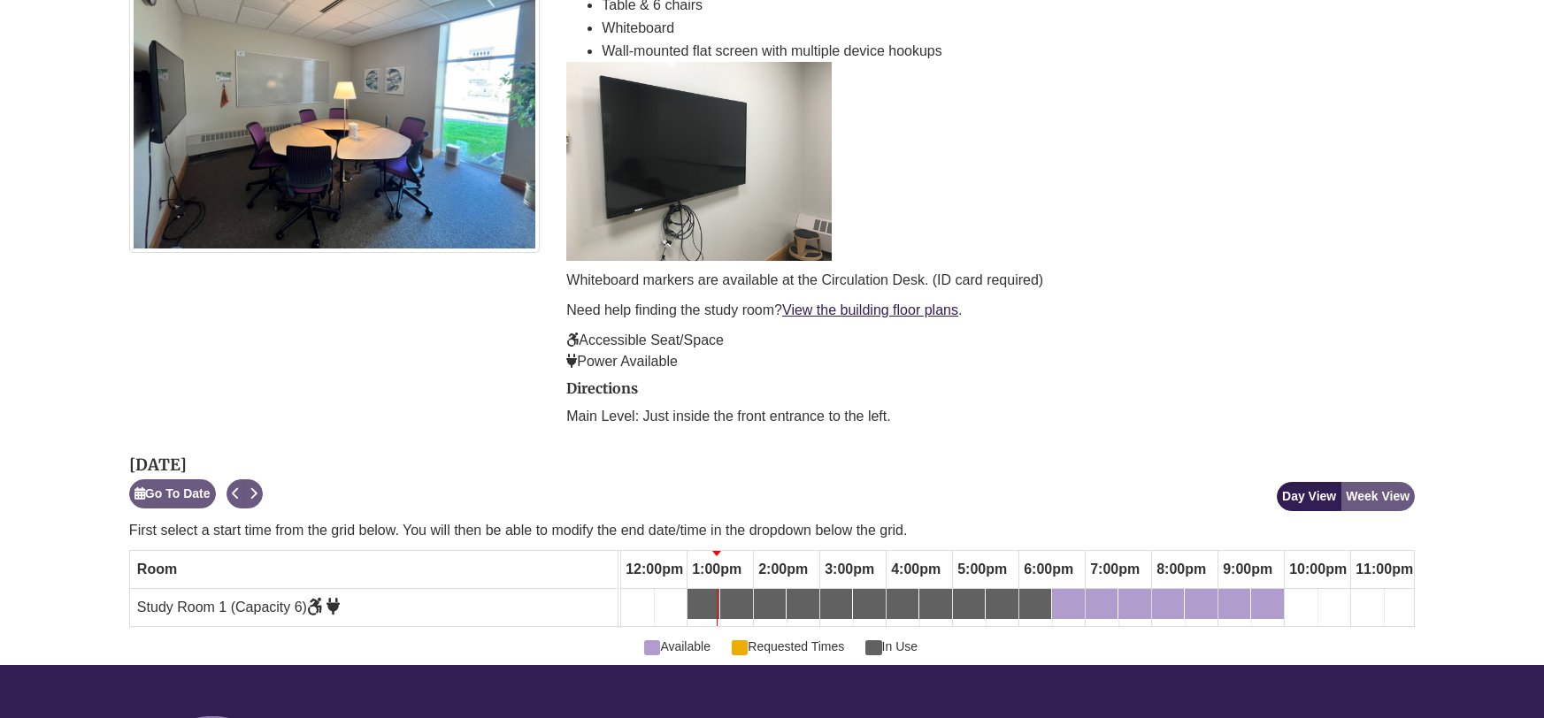  Describe the element at coordinates (916, 570) in the screenshot. I see `span: 4:00pm` at that location.